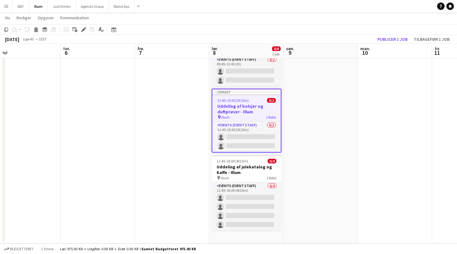 This screenshot has width=457, height=254. Describe the element at coordinates (168, 248) in the screenshot. I see `span: Samlet budgetteret 975.00 KR` at that location.